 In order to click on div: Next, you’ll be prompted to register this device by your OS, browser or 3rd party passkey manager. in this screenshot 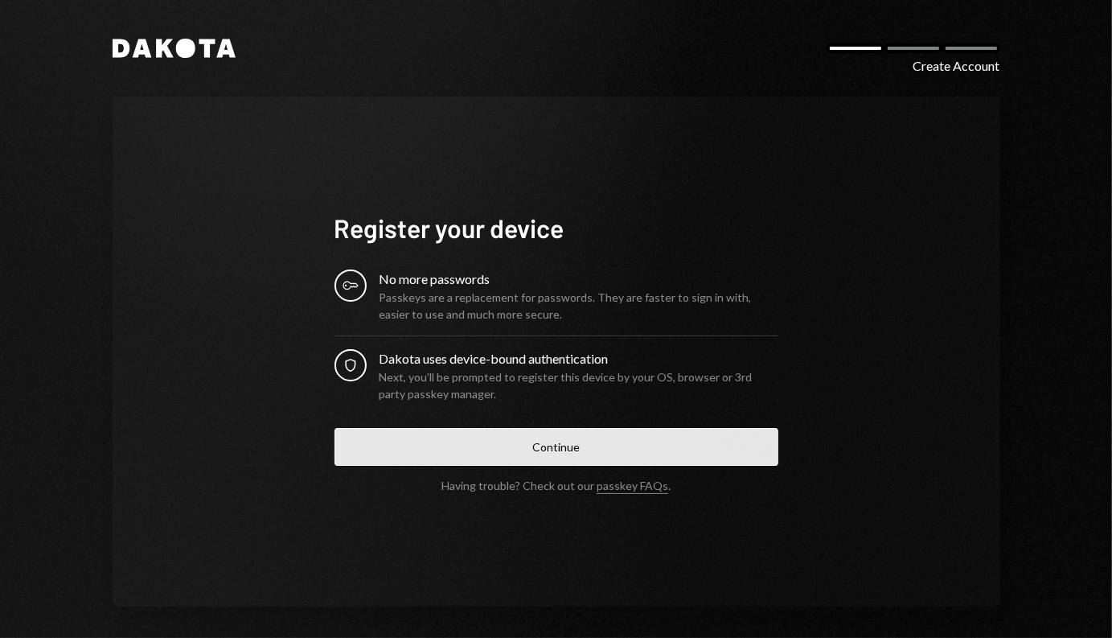, I will do `click(579, 385)`.